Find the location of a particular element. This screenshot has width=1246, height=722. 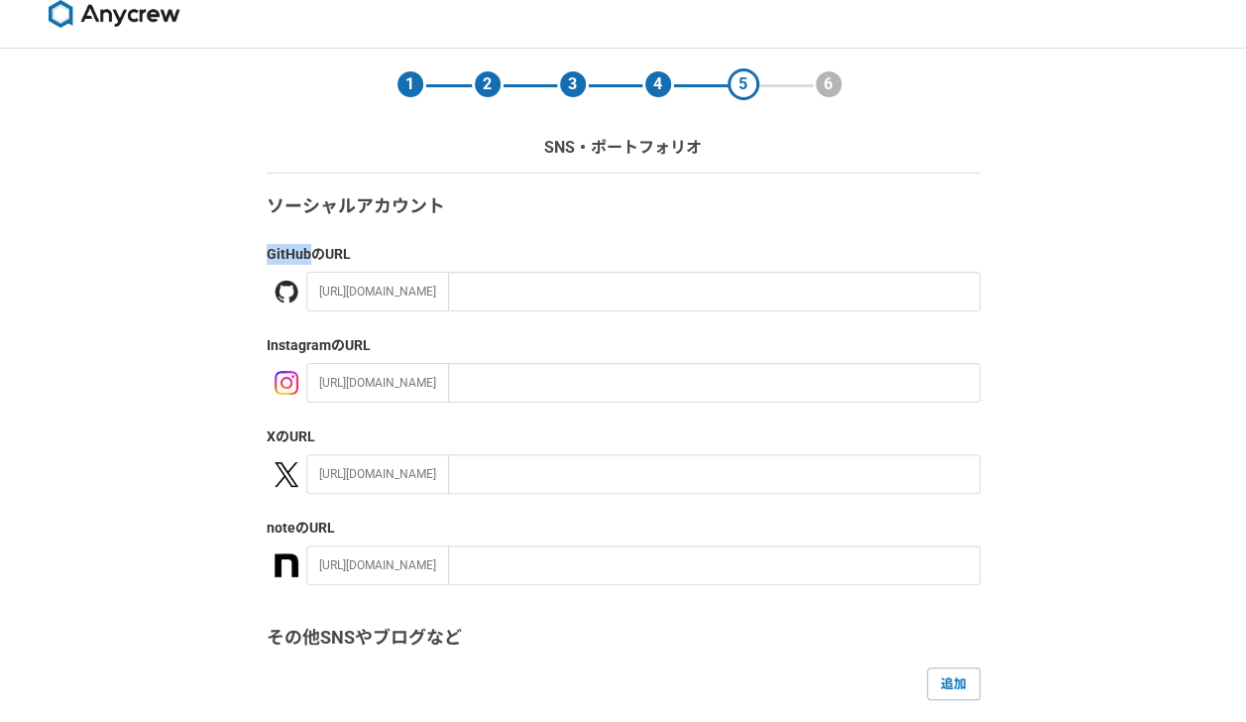

label: note のURL is located at coordinates (624, 527).